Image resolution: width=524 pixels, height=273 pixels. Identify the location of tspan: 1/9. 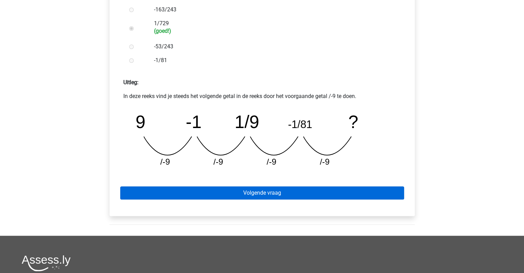
(247, 122).